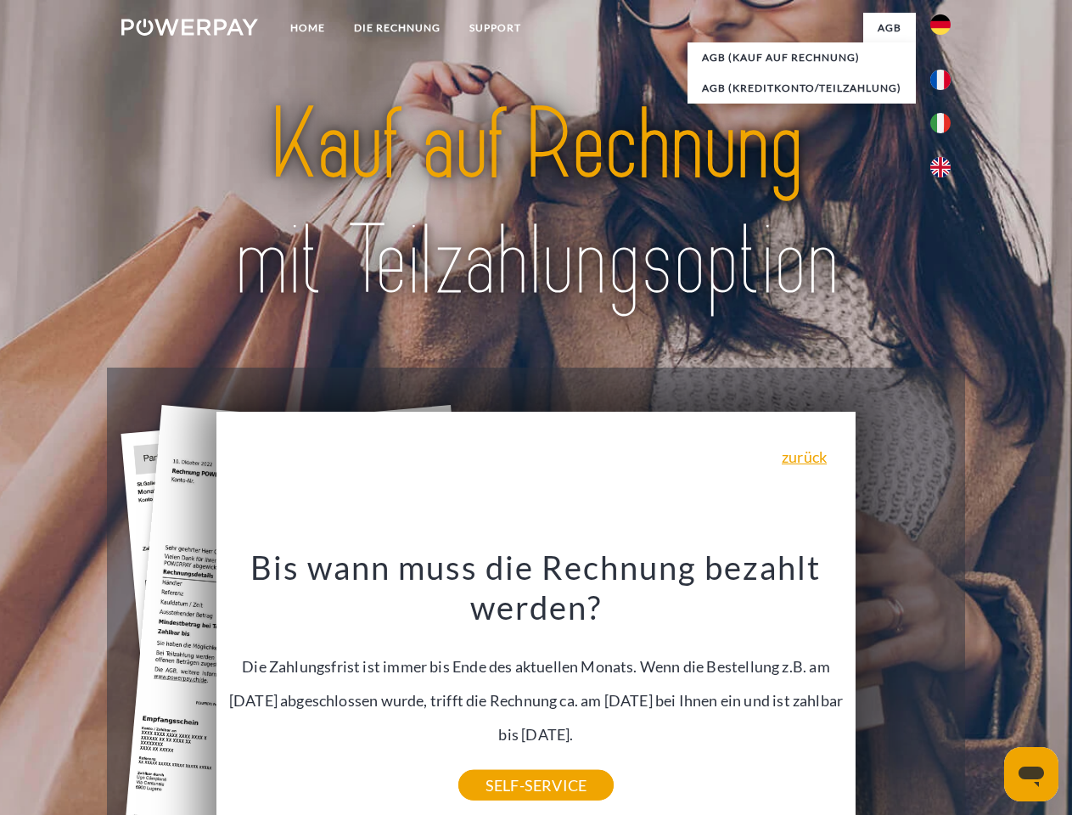 The width and height of the screenshot is (1072, 815). What do you see at coordinates (537, 588) in the screenshot?
I see `h3: Bis wann muss die Rechnung bezahlt werden?` at bounding box center [537, 588].